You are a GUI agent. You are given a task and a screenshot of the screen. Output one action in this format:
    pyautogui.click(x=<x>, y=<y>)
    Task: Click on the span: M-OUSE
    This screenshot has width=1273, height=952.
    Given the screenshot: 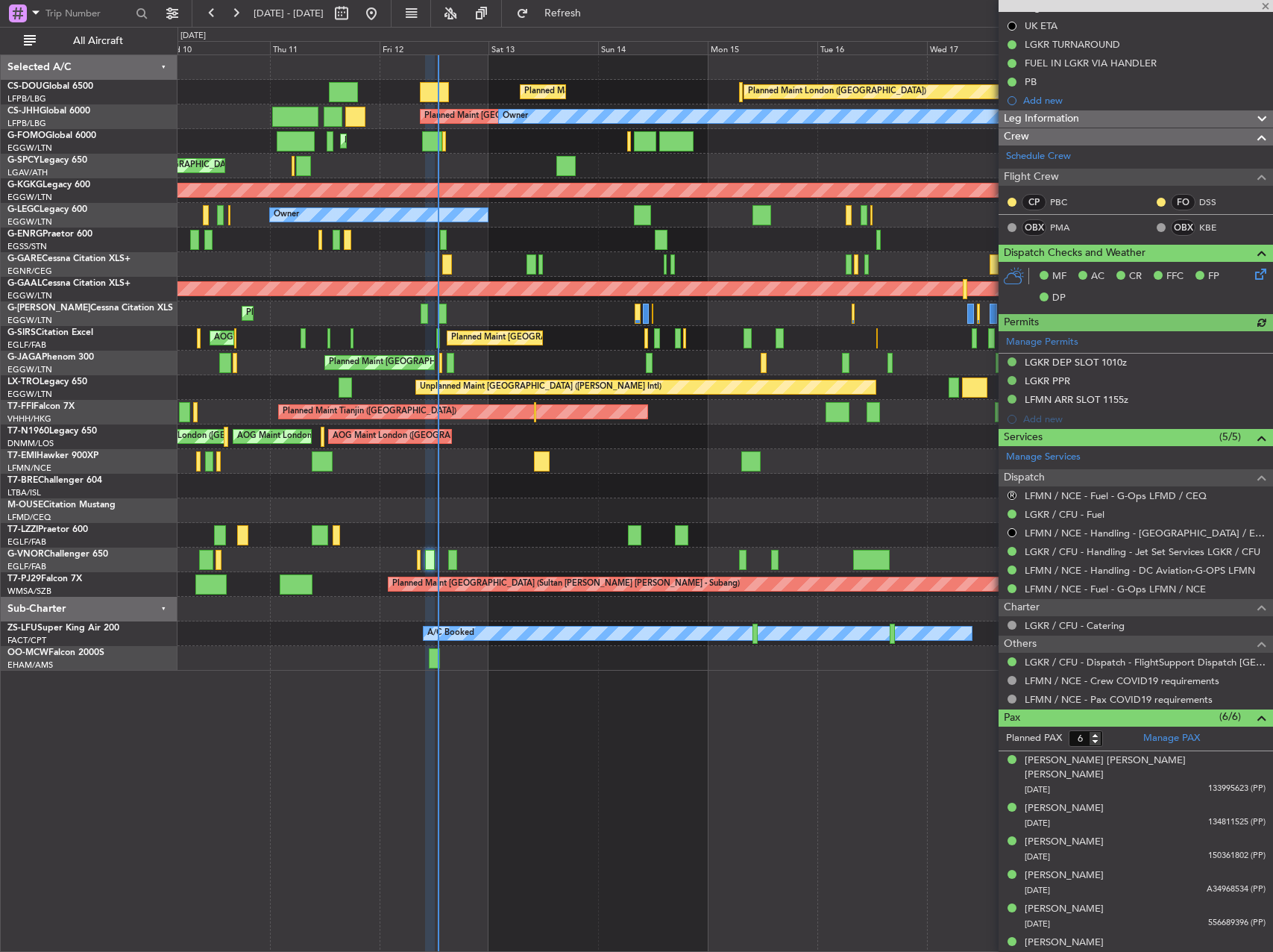 What is the action you would take?
    pyautogui.click(x=26, y=505)
    